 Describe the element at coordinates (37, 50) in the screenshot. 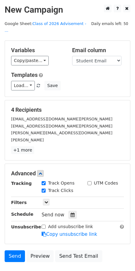

I see `h5: Variables` at that location.